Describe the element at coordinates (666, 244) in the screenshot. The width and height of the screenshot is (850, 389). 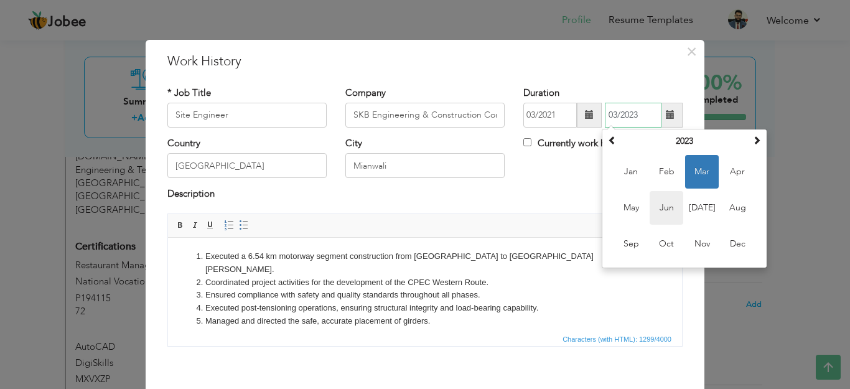
I see `span: Oct` at that location.